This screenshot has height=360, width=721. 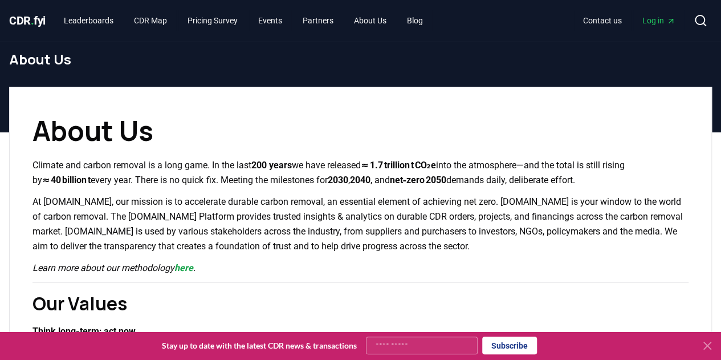 I want to click on span: CDR fyi, so click(x=27, y=21).